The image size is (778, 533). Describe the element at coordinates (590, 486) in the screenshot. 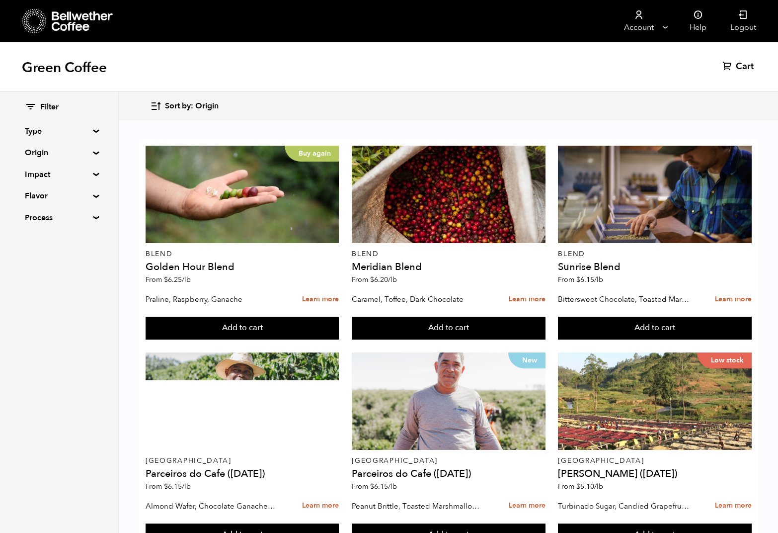

I see `bdi: 5.10` at that location.